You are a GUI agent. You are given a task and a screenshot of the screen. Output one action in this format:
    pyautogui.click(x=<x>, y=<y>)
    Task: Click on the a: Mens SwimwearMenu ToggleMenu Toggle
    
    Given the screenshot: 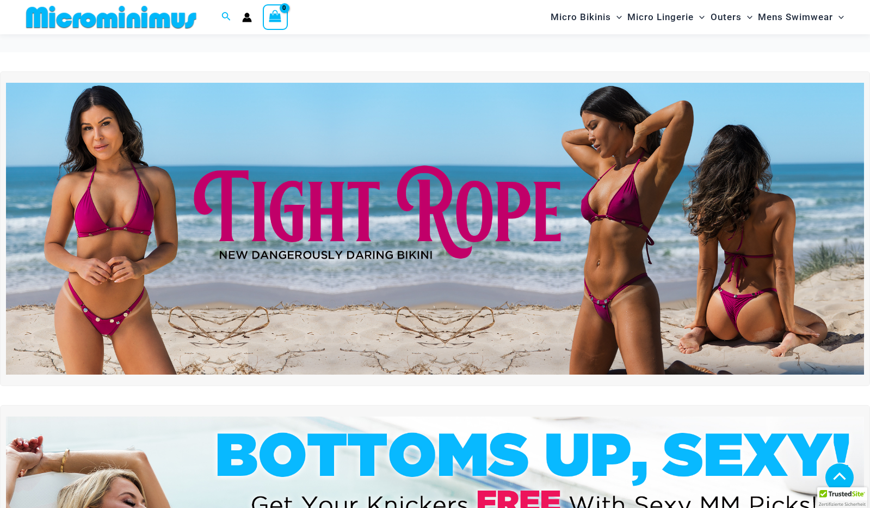 What is the action you would take?
    pyautogui.click(x=801, y=17)
    